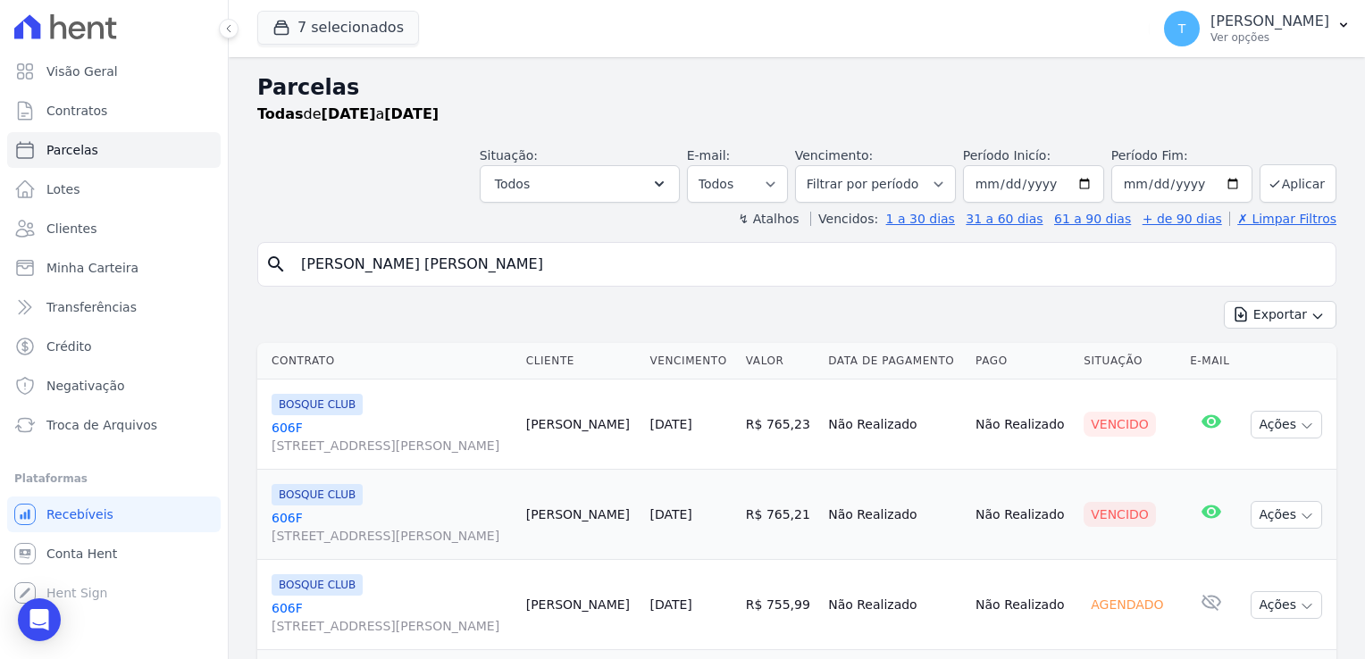  Describe the element at coordinates (113, 307) in the screenshot. I see `a: Transferências` at that location.